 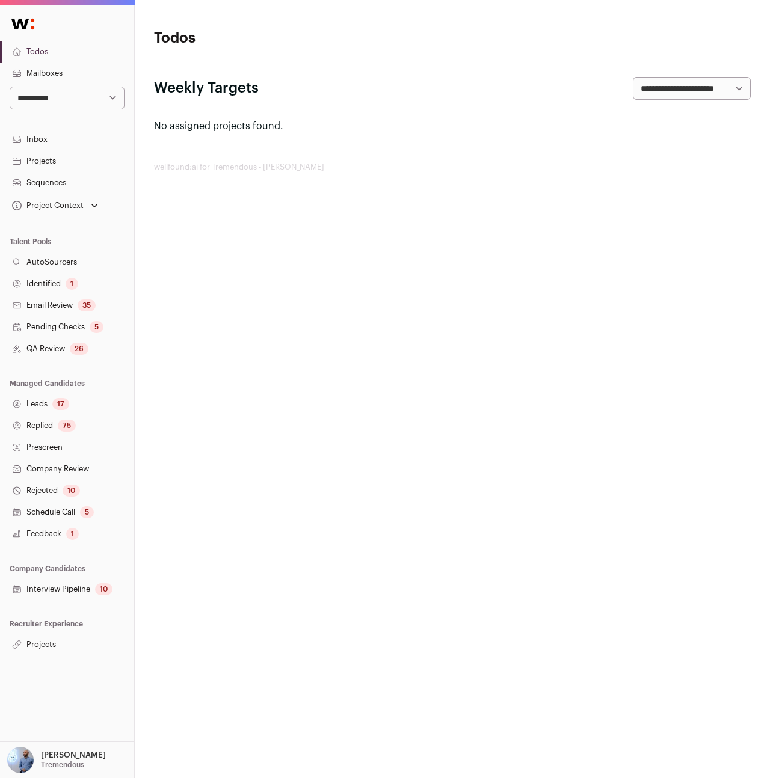 What do you see at coordinates (253, 38) in the screenshot?
I see `h1: Todos` at bounding box center [253, 38].